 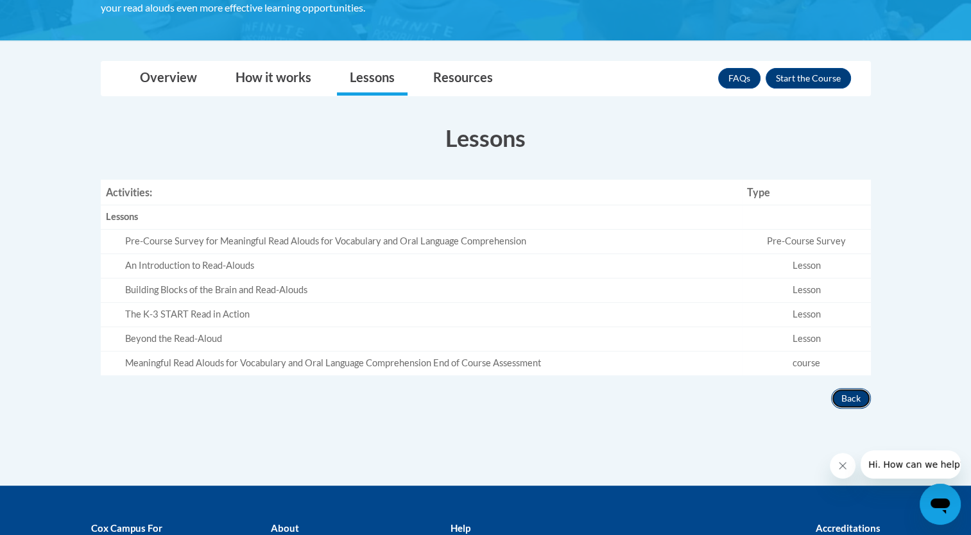 I want to click on div: An Introduction to Read-Alouds, so click(x=431, y=266).